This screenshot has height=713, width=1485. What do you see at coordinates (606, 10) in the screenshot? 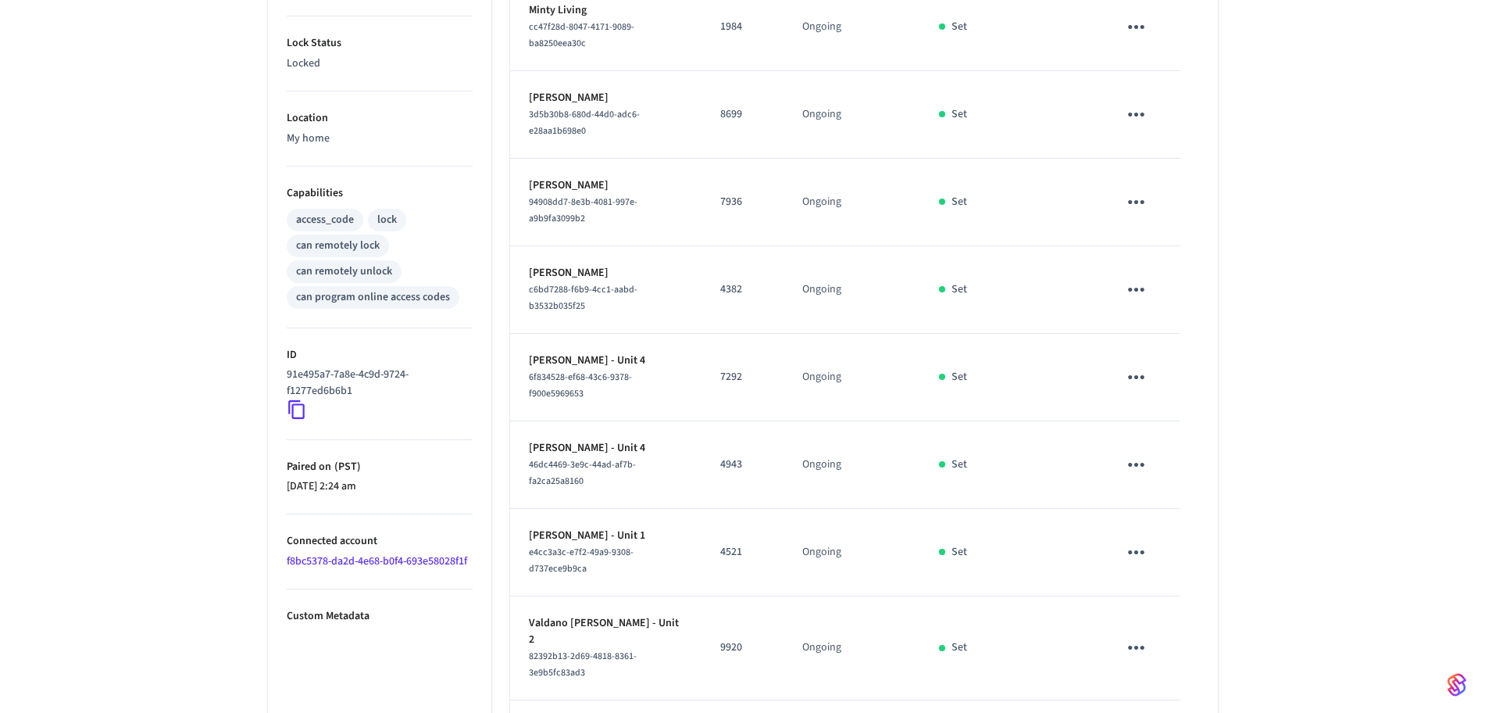
I see `p: Minty Living` at bounding box center [606, 10].